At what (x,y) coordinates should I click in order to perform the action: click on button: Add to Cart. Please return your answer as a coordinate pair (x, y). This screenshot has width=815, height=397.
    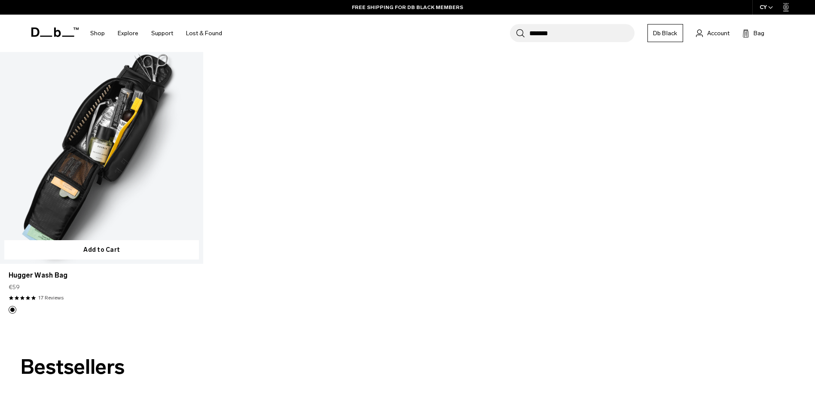
    Looking at the image, I should click on (101, 250).